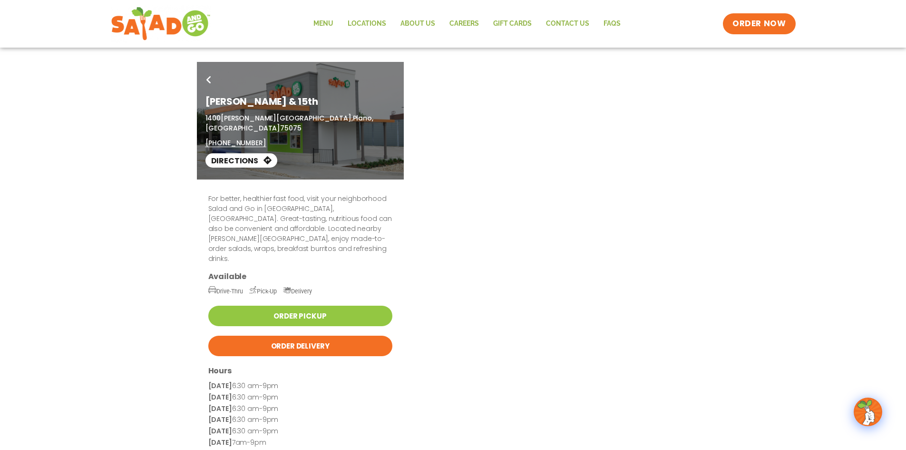 Image resolution: width=906 pixels, height=450 pixels. I want to click on nav: Menu, so click(467, 24).